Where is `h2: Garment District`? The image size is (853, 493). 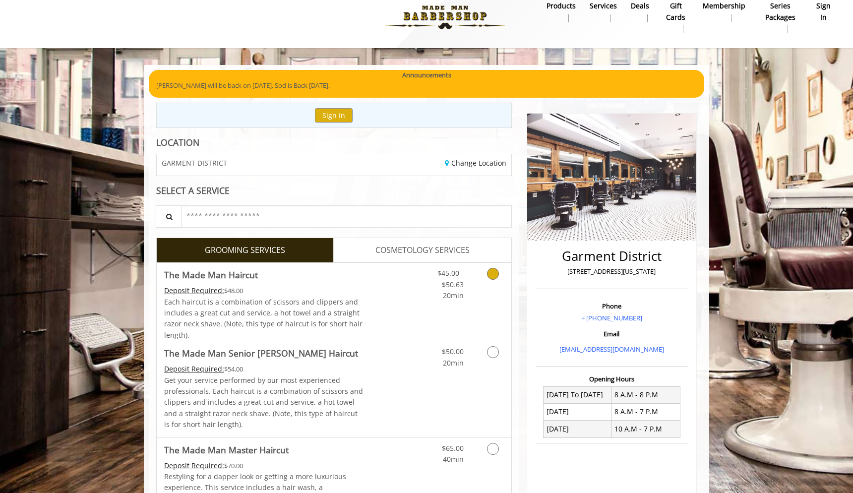 h2: Garment District is located at coordinates (612, 256).